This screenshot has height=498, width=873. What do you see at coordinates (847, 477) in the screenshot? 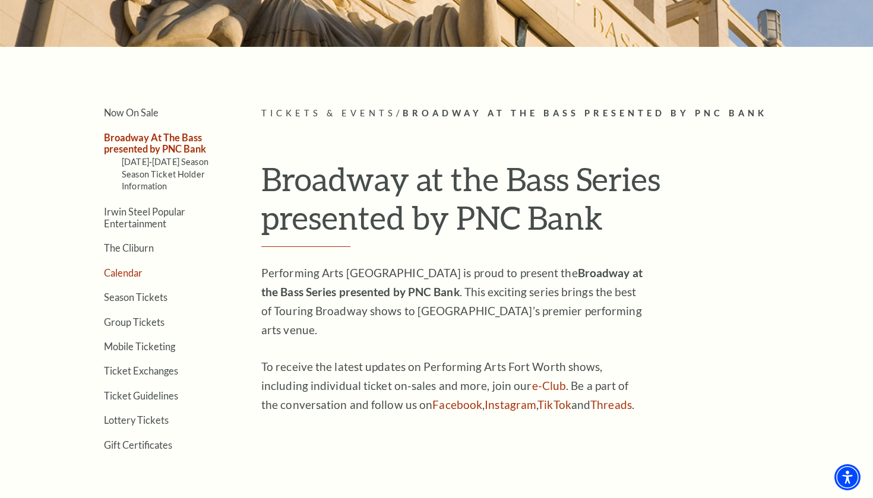
I see `div: Accessibility Menu` at bounding box center [847, 477].